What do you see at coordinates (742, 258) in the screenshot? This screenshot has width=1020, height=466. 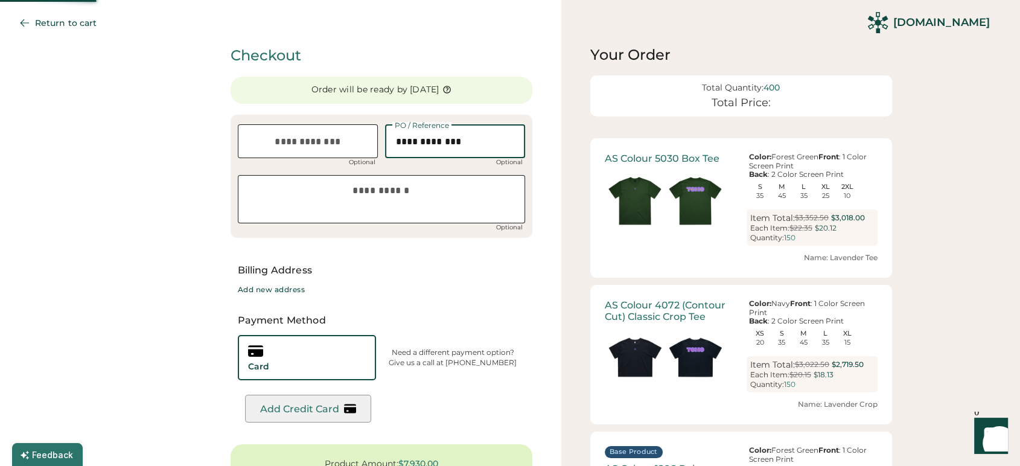 I see `div: Name: Lavender Tee` at bounding box center [742, 258].